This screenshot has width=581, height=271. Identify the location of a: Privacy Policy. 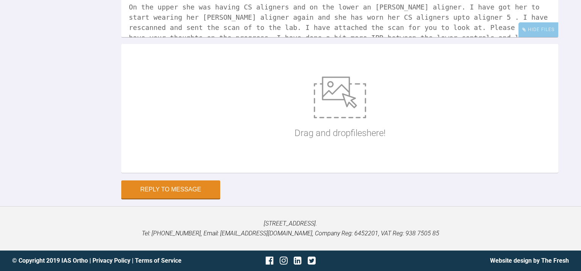
(111, 261).